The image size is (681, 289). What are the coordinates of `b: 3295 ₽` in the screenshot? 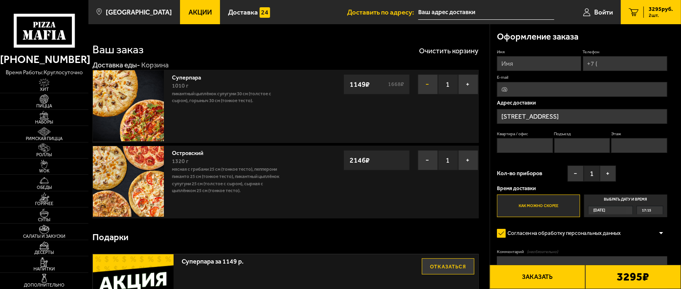 It's located at (633, 277).